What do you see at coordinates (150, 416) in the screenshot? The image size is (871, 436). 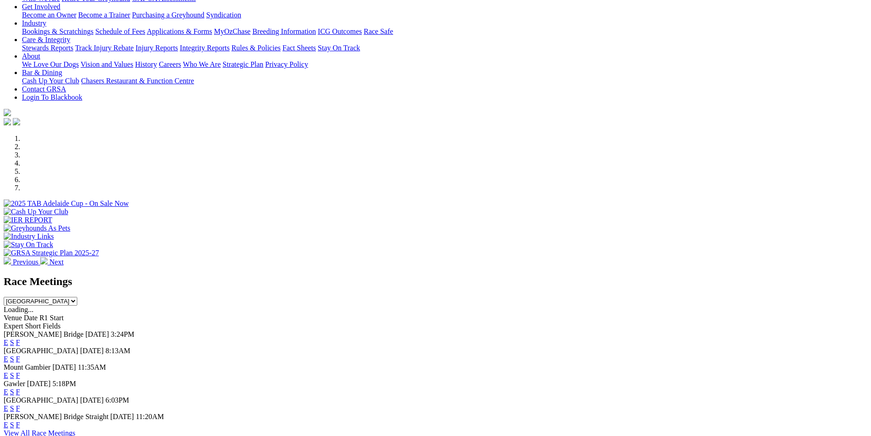 I see `span: 11:20AM` at bounding box center [150, 416].